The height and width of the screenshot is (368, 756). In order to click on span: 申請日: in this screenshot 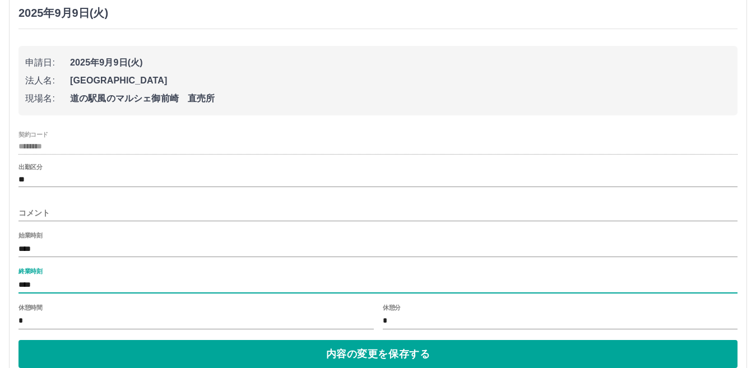, I will do `click(48, 63)`.